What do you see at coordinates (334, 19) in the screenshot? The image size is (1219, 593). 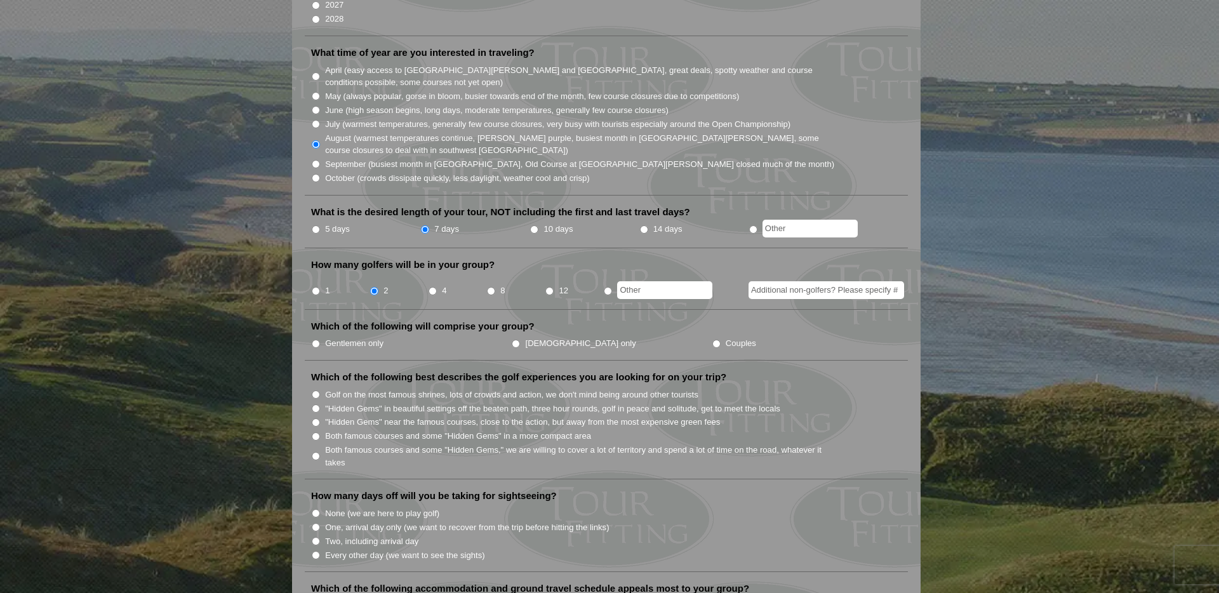 I see `label: 2028` at bounding box center [334, 19].